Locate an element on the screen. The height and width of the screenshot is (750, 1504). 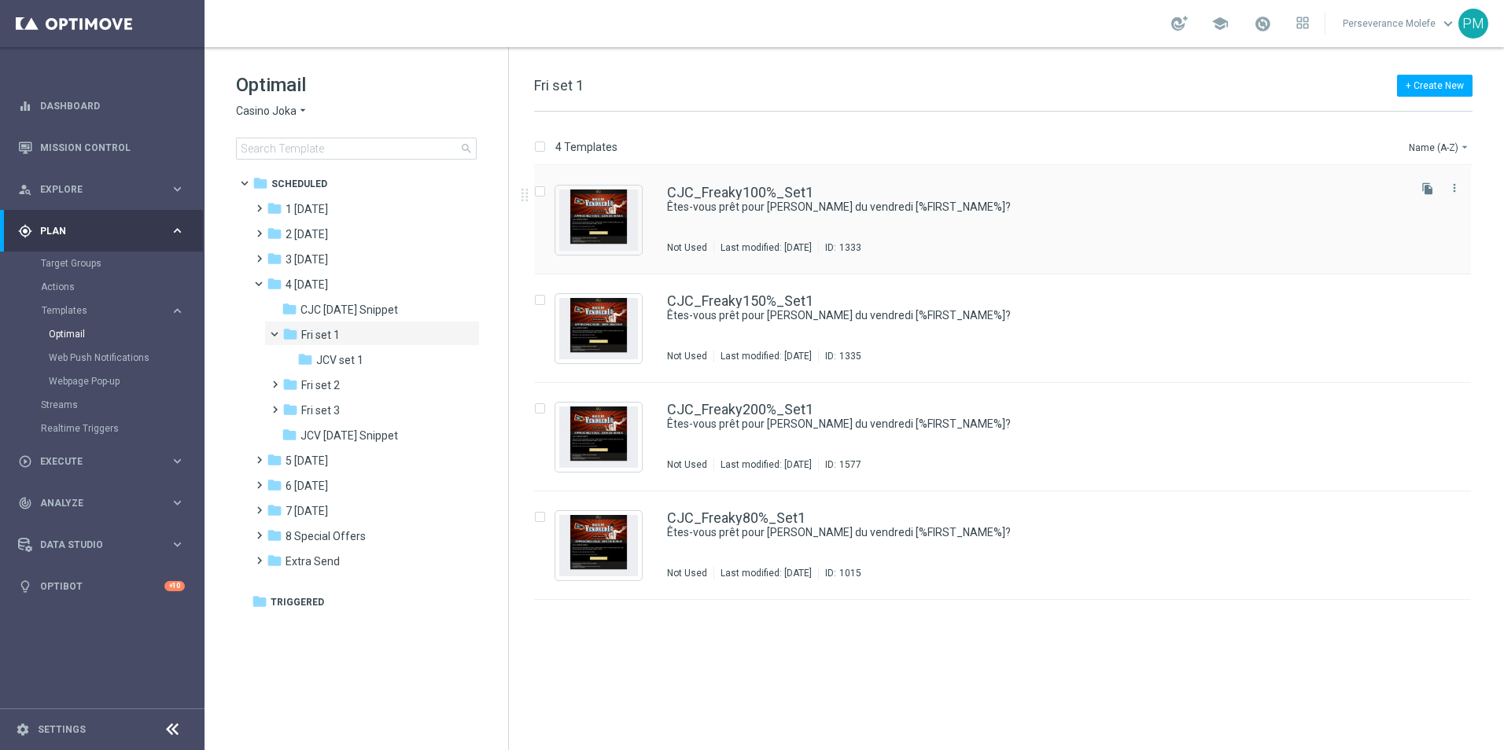
div: Actions is located at coordinates (122, 287).